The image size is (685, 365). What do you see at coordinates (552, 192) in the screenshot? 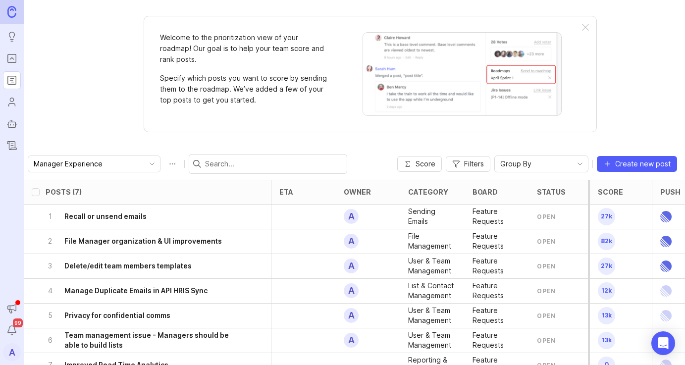
I see `div: status` at bounding box center [552, 192].